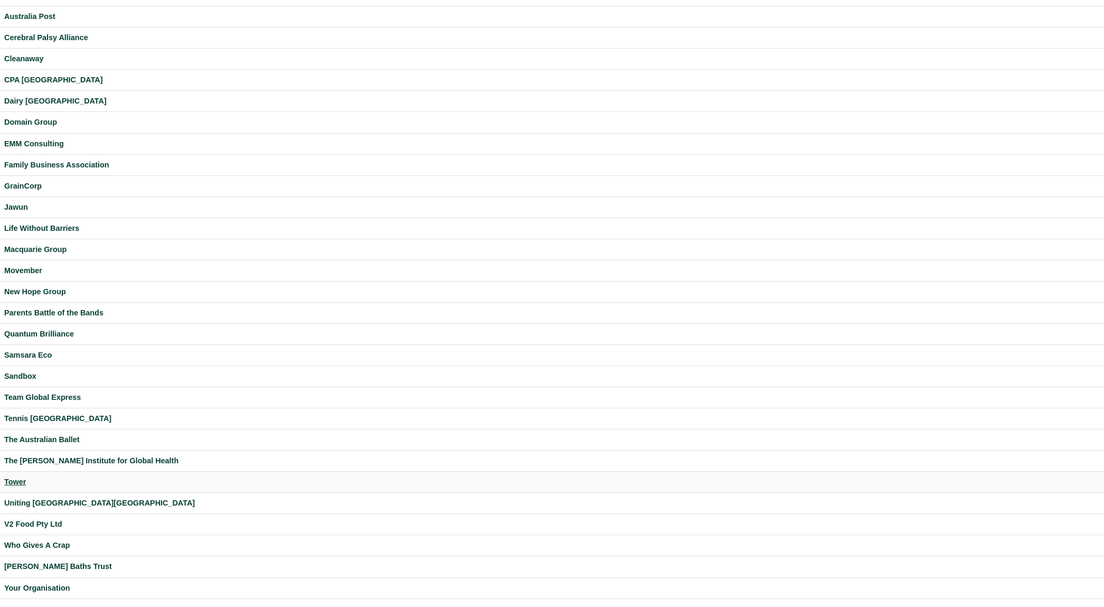  What do you see at coordinates (552, 334) in the screenshot?
I see `a: Quantum Brilliance` at bounding box center [552, 334].